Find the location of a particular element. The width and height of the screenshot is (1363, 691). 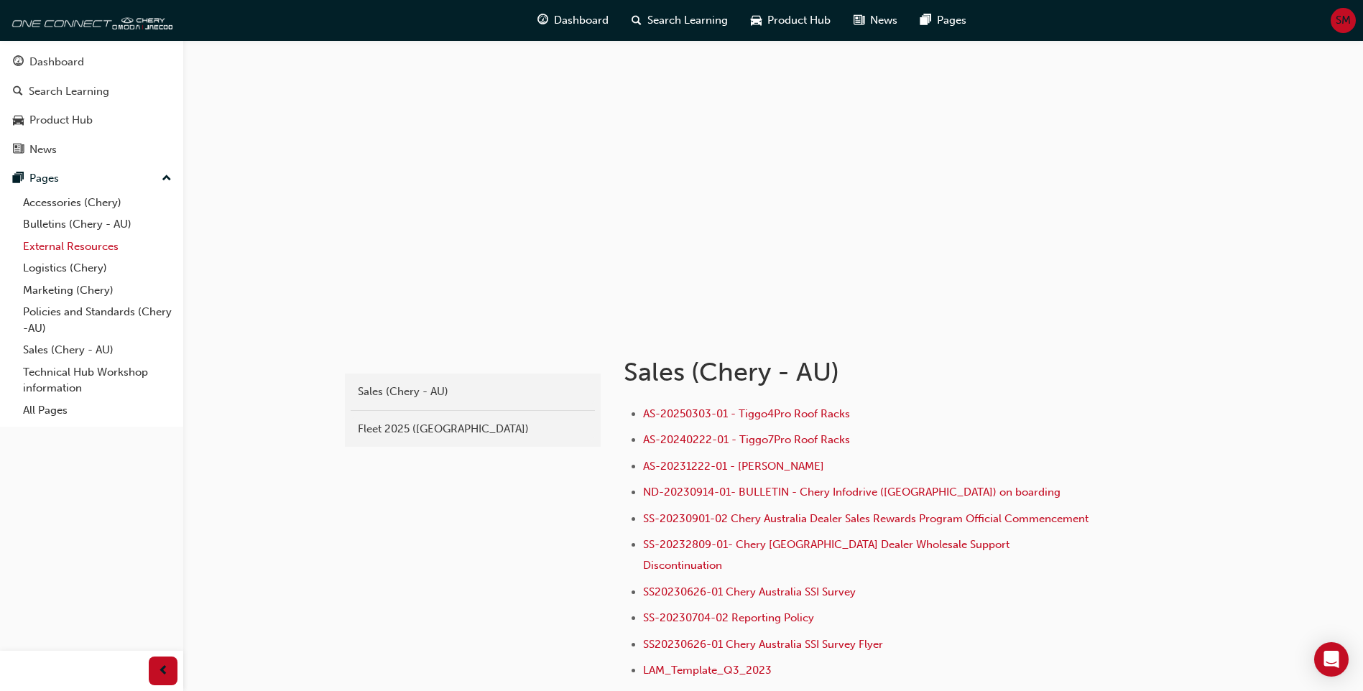

a: SS-20230901-02 Chery Australia Dealer Sales Rewards Program Official Commencement is located at coordinates (866, 519).